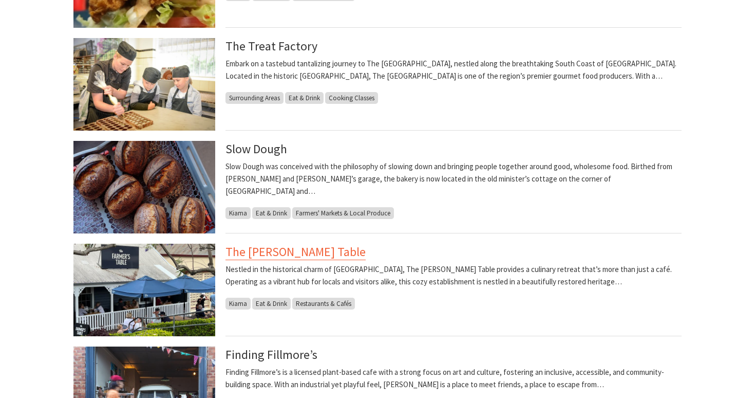 The height and width of the screenshot is (398, 755). Describe the element at coordinates (144, 84) in the screenshot. I see `img: Chocolate Workshops` at that location.